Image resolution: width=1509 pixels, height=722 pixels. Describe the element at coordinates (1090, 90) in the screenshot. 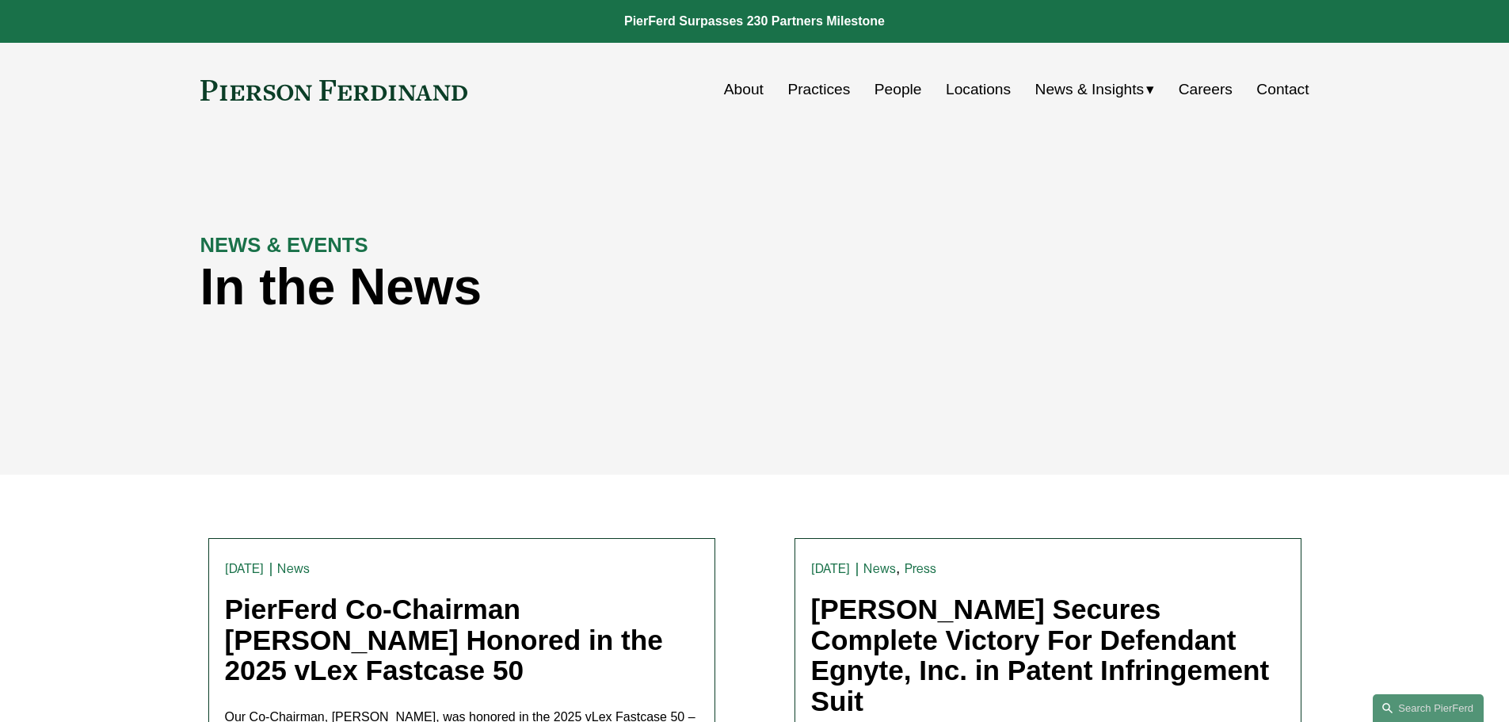

I see `span: News & Insights` at that location.